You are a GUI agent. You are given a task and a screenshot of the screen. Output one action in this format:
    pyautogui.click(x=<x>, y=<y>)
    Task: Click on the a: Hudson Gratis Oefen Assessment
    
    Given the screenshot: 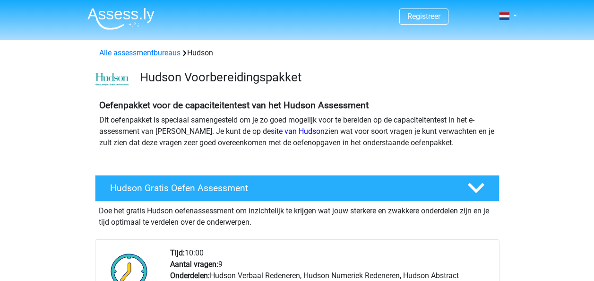 What is the action you would take?
    pyautogui.click(x=297, y=188)
    